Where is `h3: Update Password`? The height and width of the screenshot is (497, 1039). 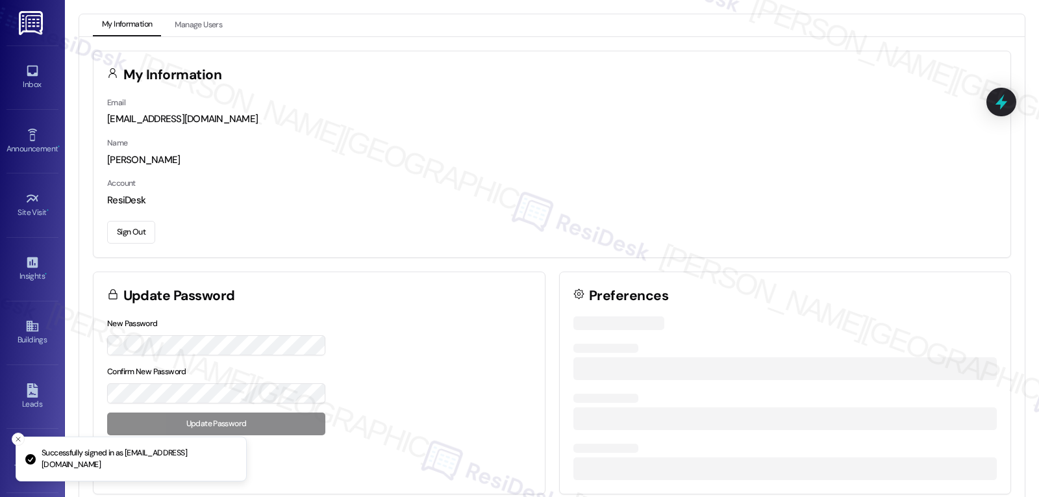 h3: Update Password is located at coordinates (179, 295).